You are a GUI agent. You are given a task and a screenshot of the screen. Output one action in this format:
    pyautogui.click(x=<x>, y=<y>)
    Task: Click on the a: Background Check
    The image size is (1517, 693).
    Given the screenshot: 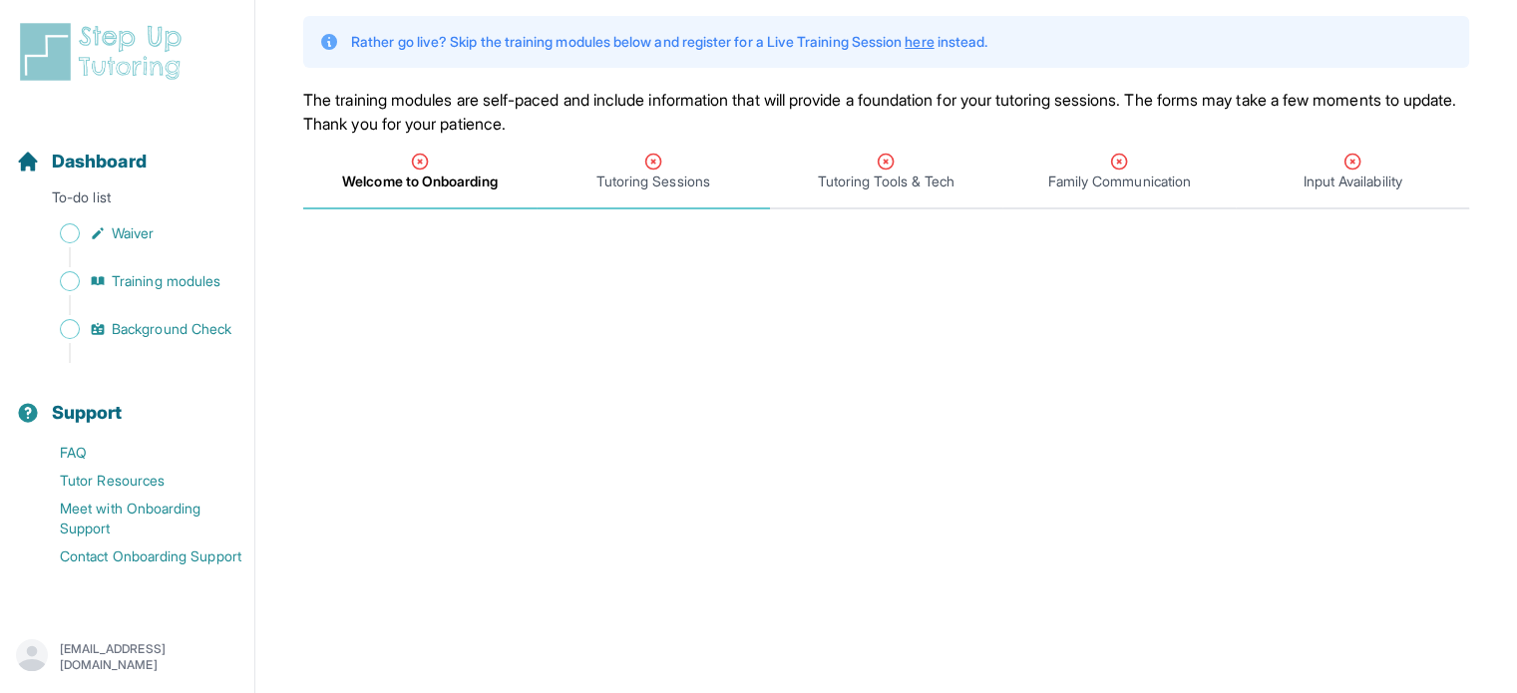 What is the action you would take?
    pyautogui.click(x=135, y=329)
    